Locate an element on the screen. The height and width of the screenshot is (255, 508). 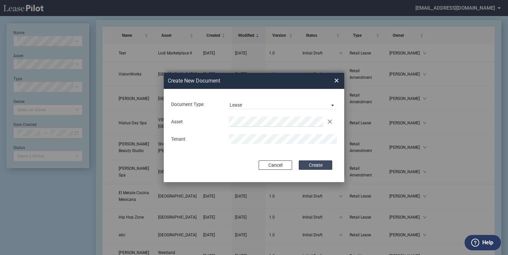
div: Asset is located at coordinates (196, 122).